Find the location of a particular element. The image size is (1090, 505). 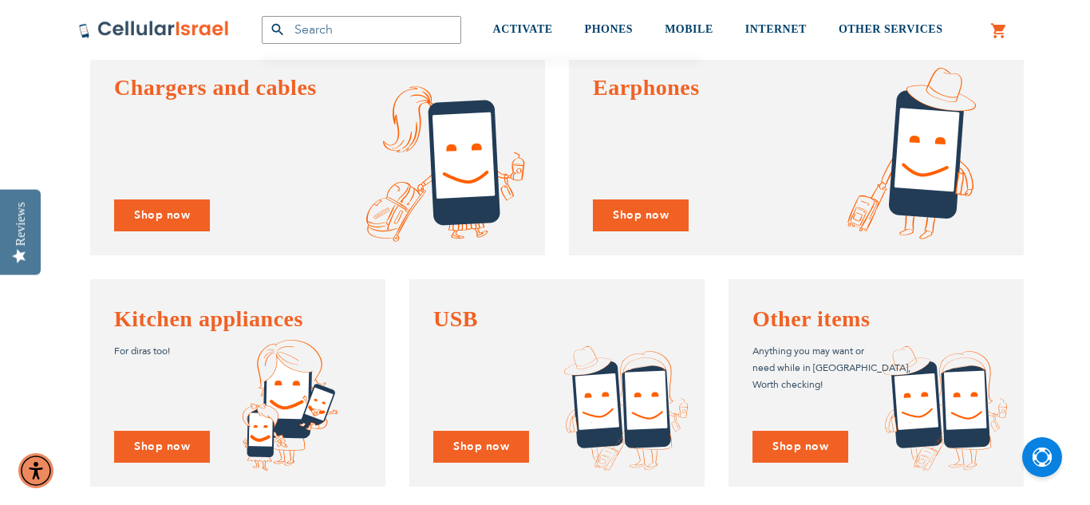

input: Search is located at coordinates (361, 30).